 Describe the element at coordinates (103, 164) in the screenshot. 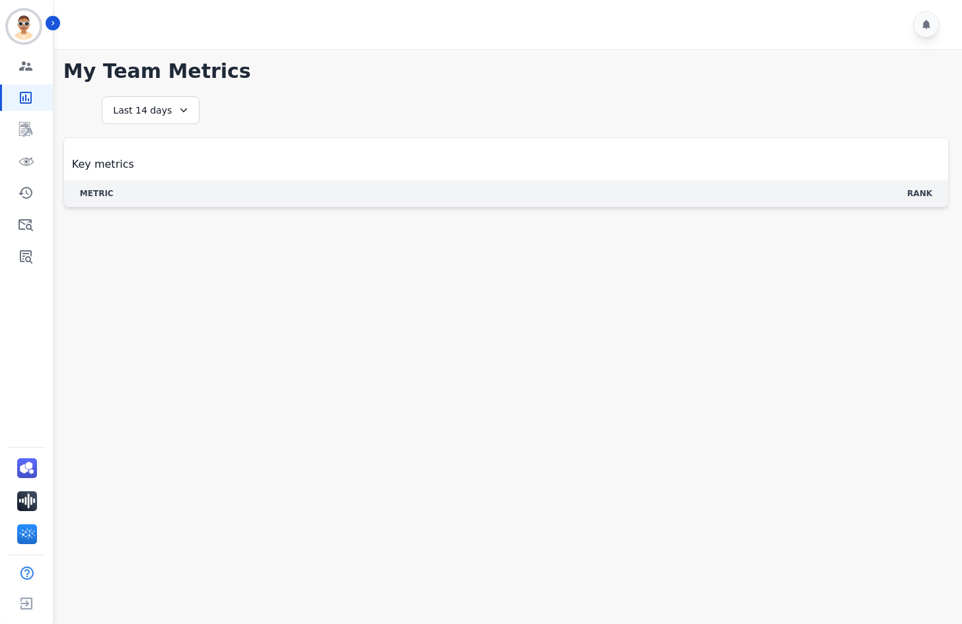

I see `span: Key metrics` at that location.